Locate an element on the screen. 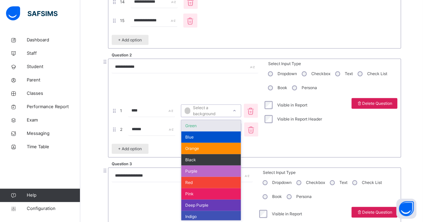 This screenshot has width=423, height=222. div: Deep Purple is located at coordinates (211, 206).